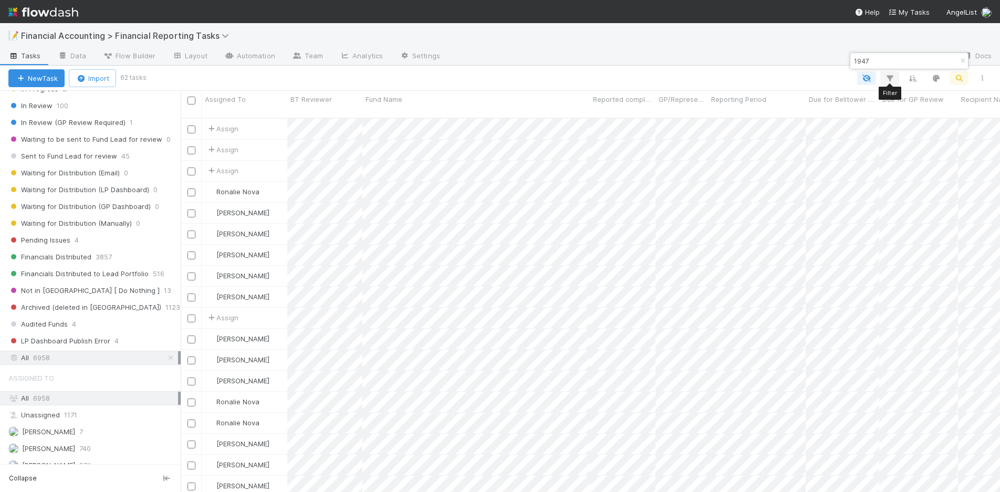  Describe the element at coordinates (79, 190) in the screenshot. I see `span: Waiting for Distribution (LP Dashboard)` at that location.